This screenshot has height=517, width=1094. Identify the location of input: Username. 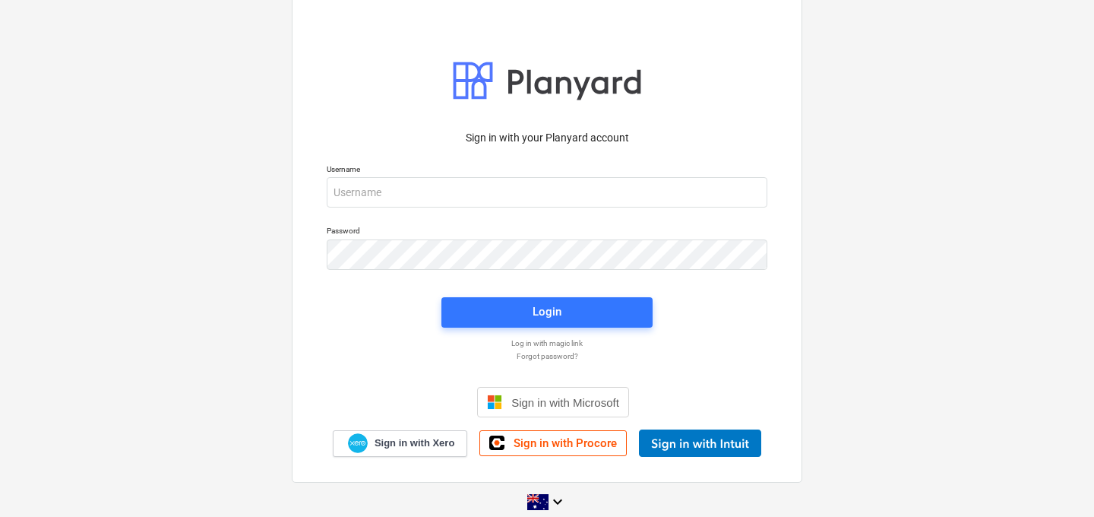
(547, 192).